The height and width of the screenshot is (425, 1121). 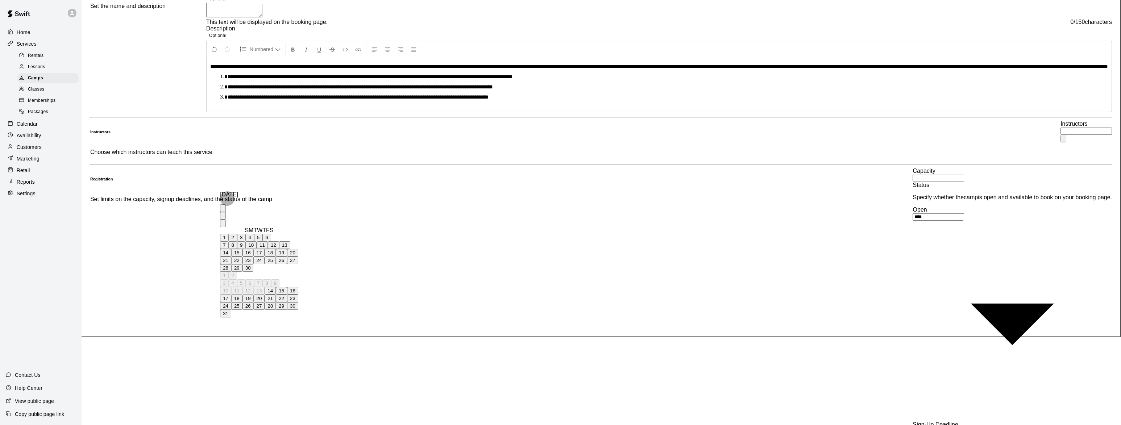 What do you see at coordinates (23, 170) in the screenshot?
I see `p: Retail` at bounding box center [23, 170].